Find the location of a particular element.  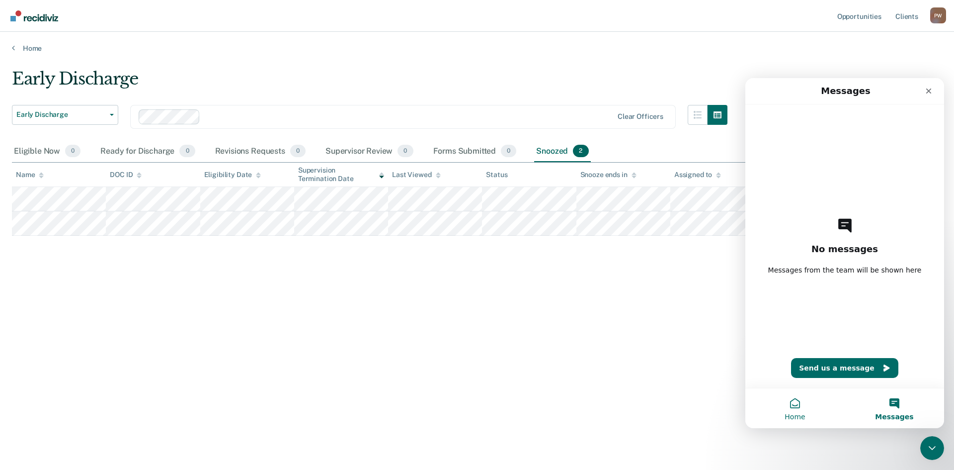

div: Early Discharge is located at coordinates (370, 82).